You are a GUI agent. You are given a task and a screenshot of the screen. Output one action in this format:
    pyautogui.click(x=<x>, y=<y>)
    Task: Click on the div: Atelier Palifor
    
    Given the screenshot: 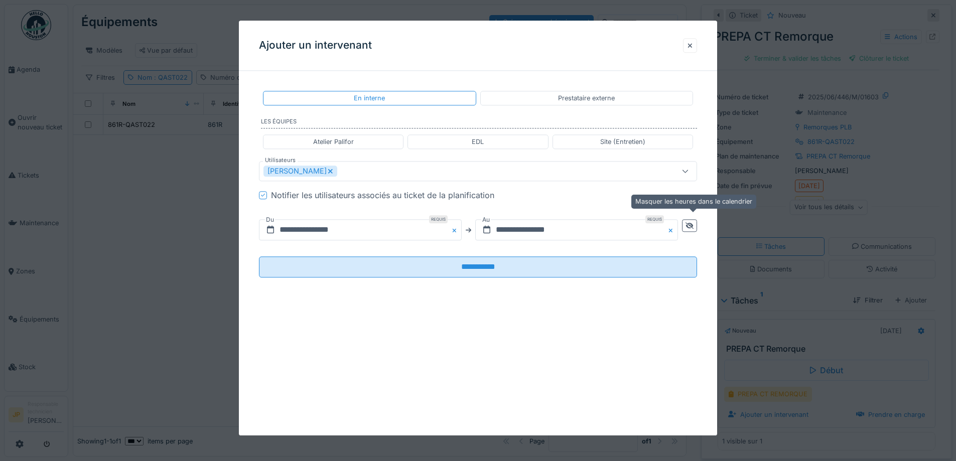 What is the action you would take?
    pyautogui.click(x=333, y=141)
    